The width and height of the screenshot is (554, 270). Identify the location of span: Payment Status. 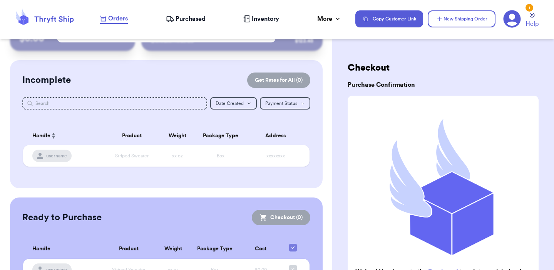
(281, 103).